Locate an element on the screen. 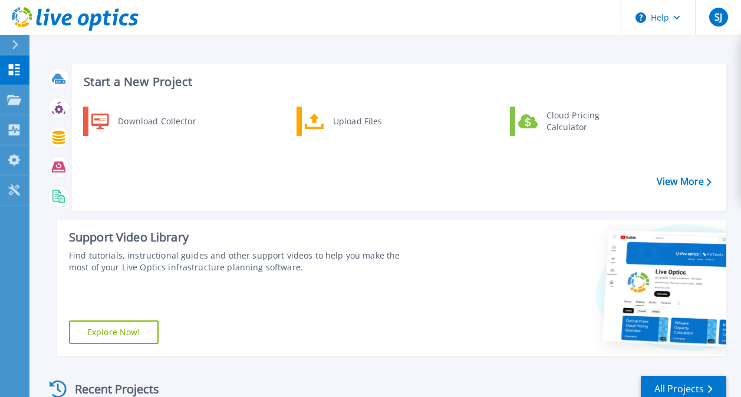 The width and height of the screenshot is (741, 397). div: Upload Files is located at coordinates (371, 121).